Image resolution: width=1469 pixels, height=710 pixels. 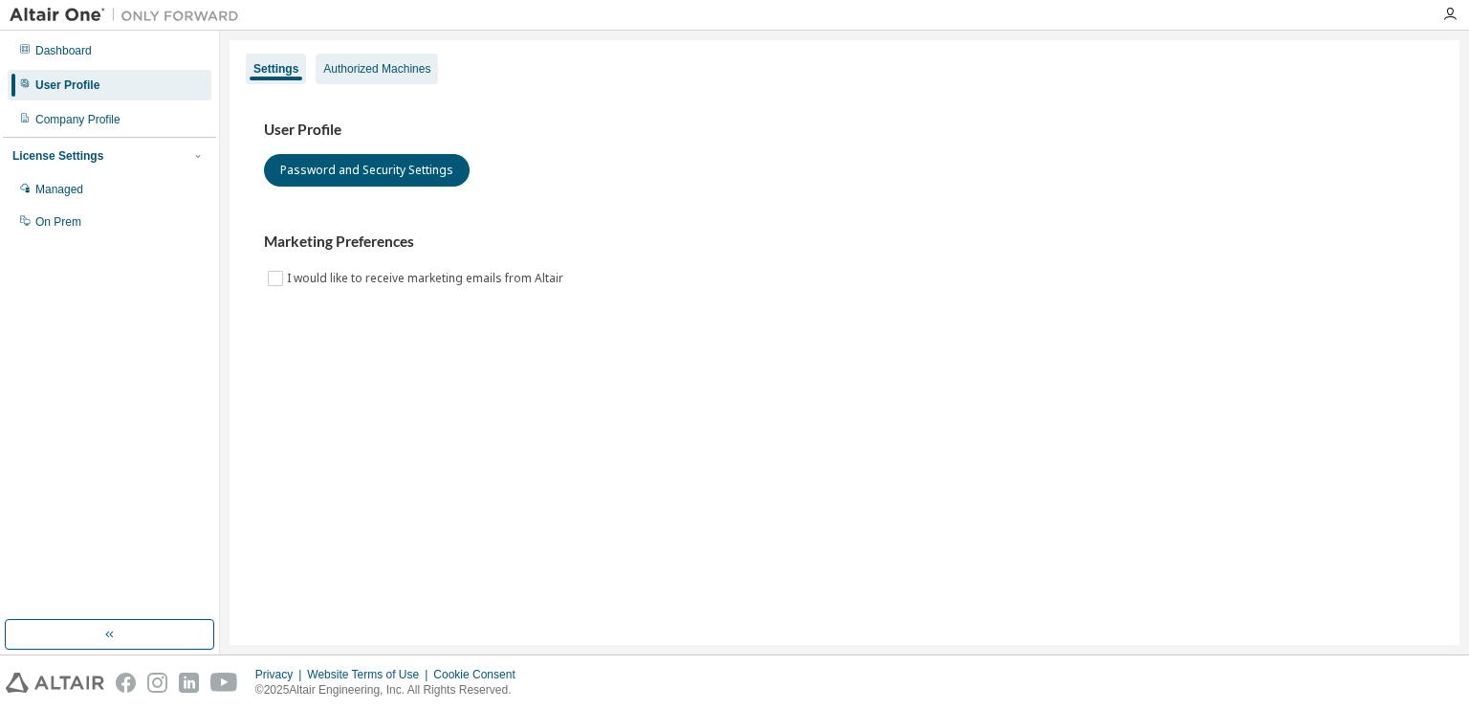 What do you see at coordinates (391, 690) in the screenshot?
I see `p: © 2025 Altair Engineering, Inc. All Rights Reserved.` at bounding box center [391, 690].